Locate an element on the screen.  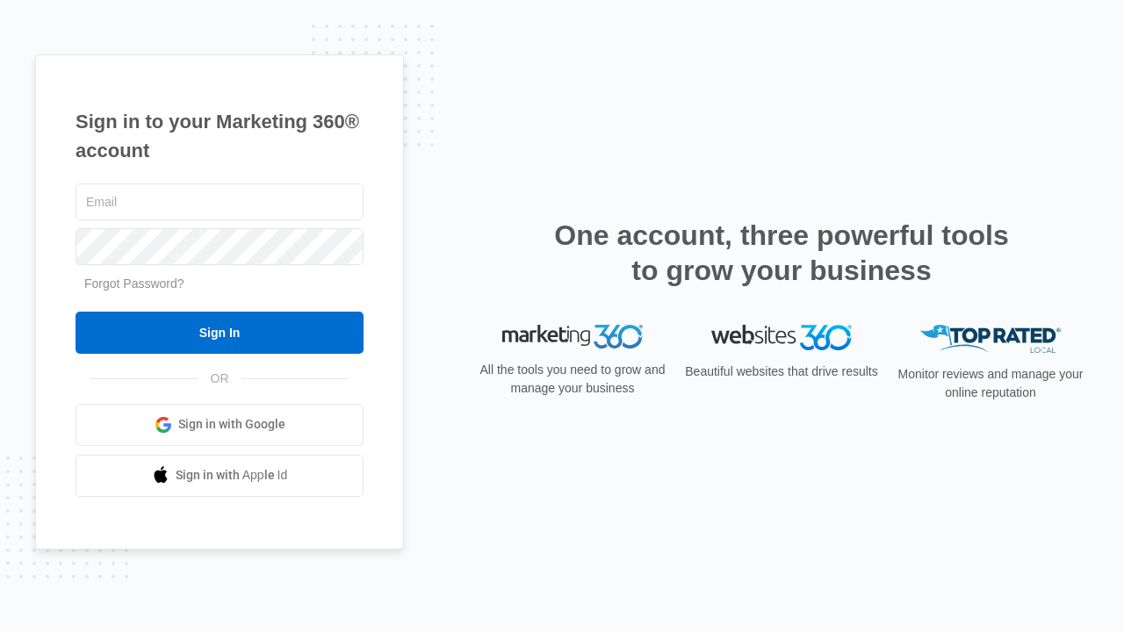
span: Sign in with Google is located at coordinates (232, 424).